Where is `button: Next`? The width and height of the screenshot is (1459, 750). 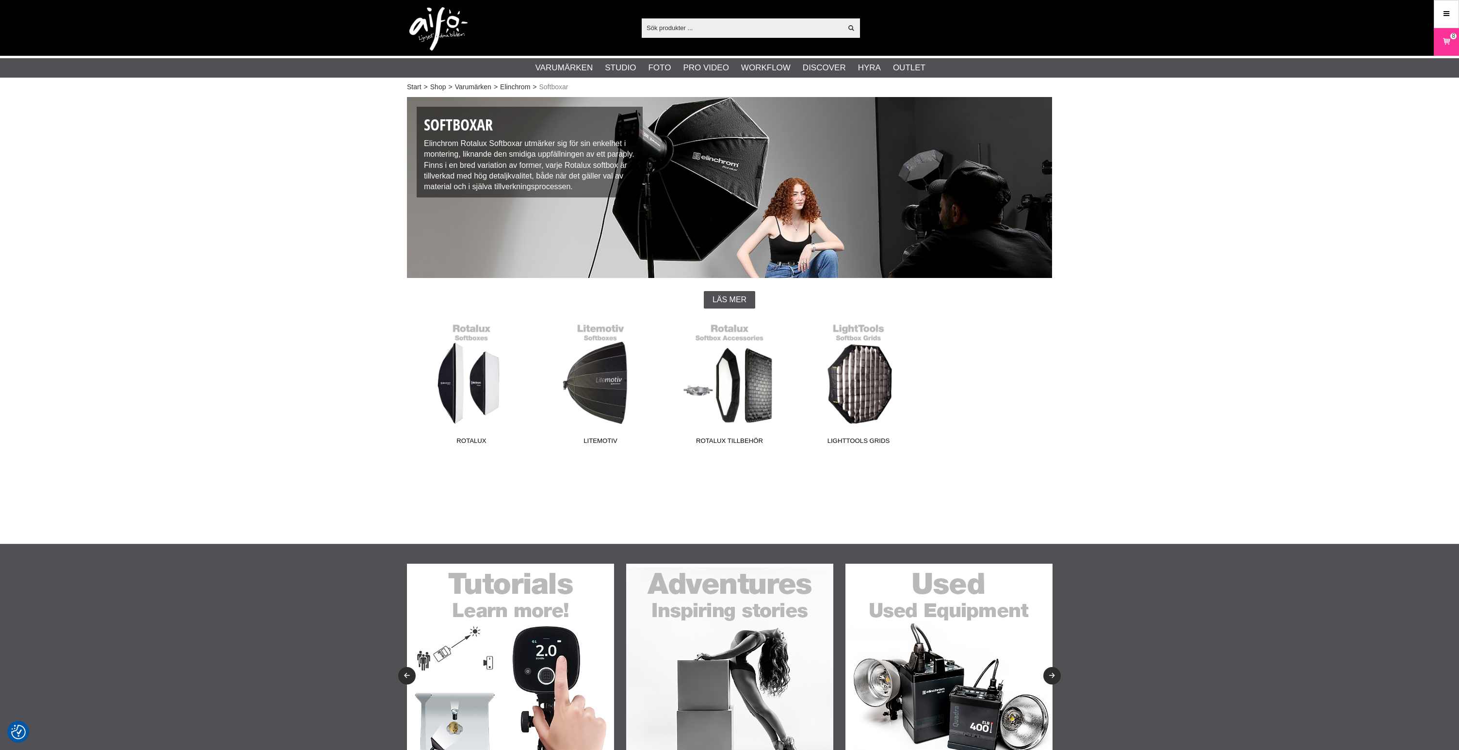 button: Next is located at coordinates (1052, 676).